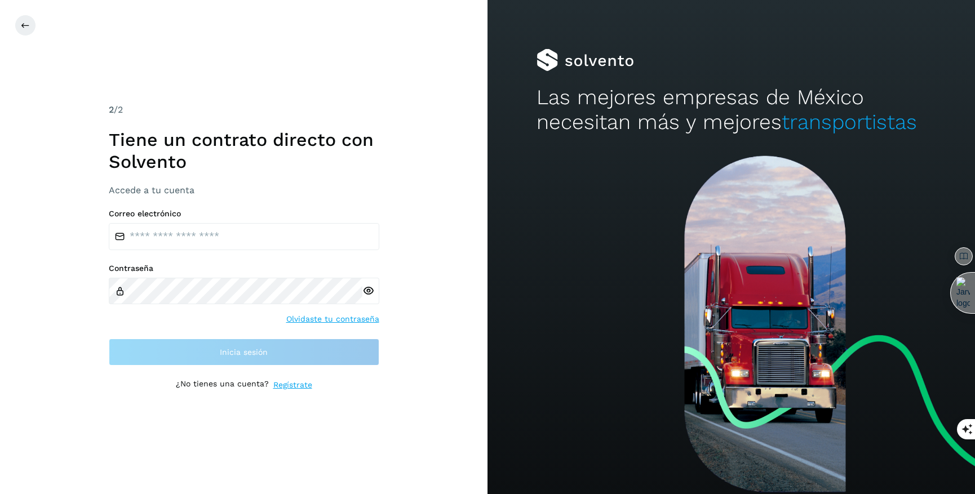 The height and width of the screenshot is (494, 975). I want to click on h3: Accede a tu cuenta, so click(244, 190).